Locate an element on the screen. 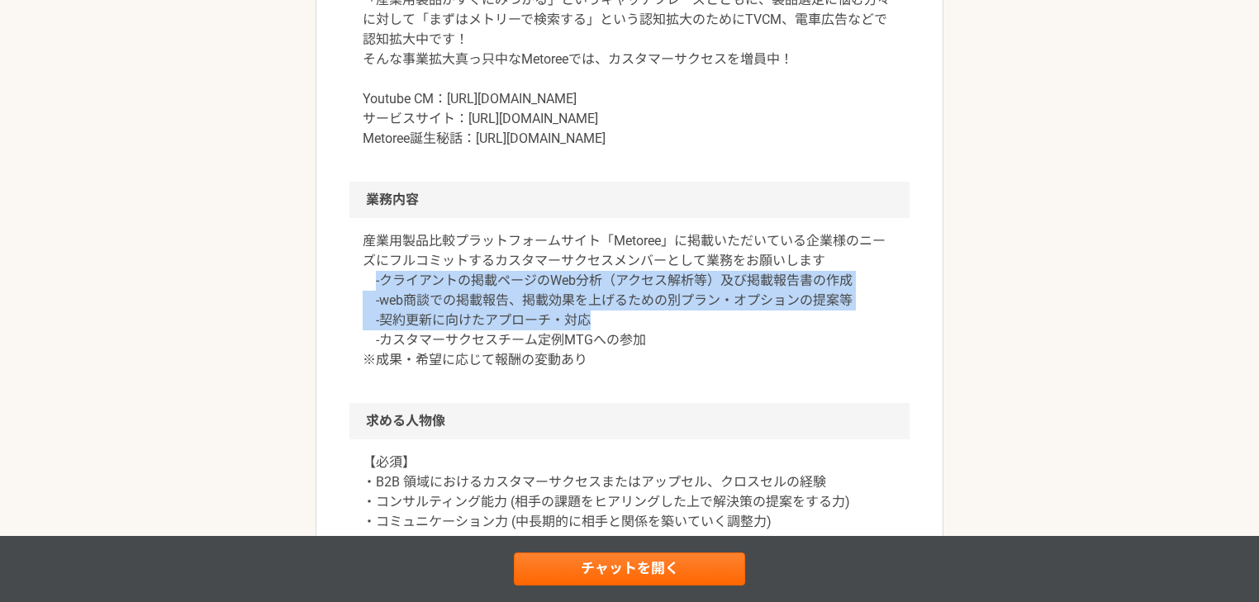  p: 産業用製品比較プラットフォームサイト「Metoree」に掲載いただいている企業様のニーズにフルコミットするカスタマーサクセスメンバーとして業務をお願いします -クライアントの掲載ページのWeb分... is located at coordinates (630, 301).